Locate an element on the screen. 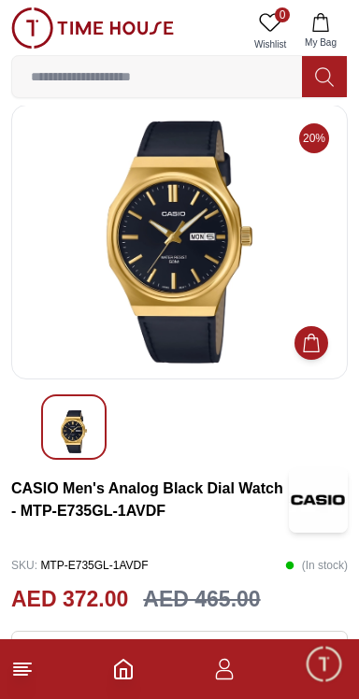 The image size is (359, 699). h3: CASIO Men's Analog Black Dial Watch - MTP-E735GL-1AVDF is located at coordinates (150, 500).